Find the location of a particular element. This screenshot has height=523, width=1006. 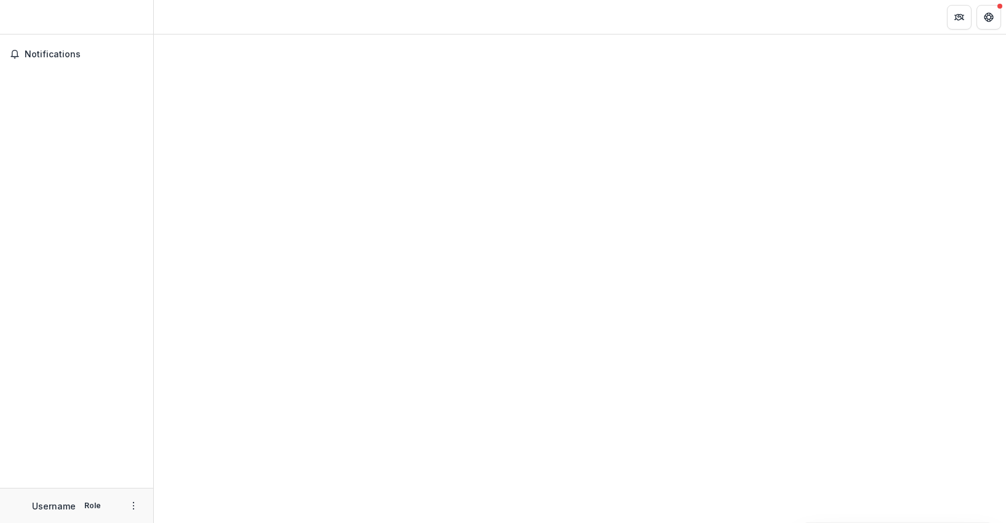

button: Get Help is located at coordinates (989, 17).